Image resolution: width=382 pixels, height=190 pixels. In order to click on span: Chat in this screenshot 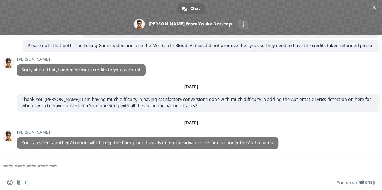, I will do `click(195, 9)`.